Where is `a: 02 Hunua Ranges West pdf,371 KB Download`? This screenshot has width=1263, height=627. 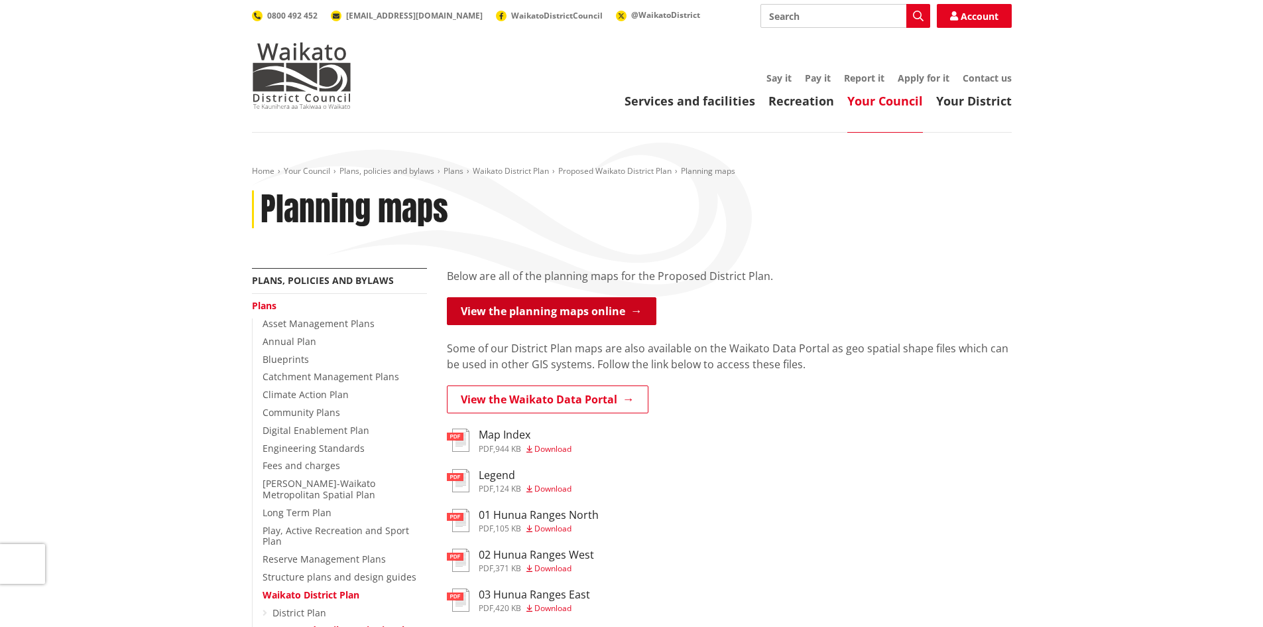 a: 02 Hunua Ranges West pdf,371 KB Download is located at coordinates (521, 560).